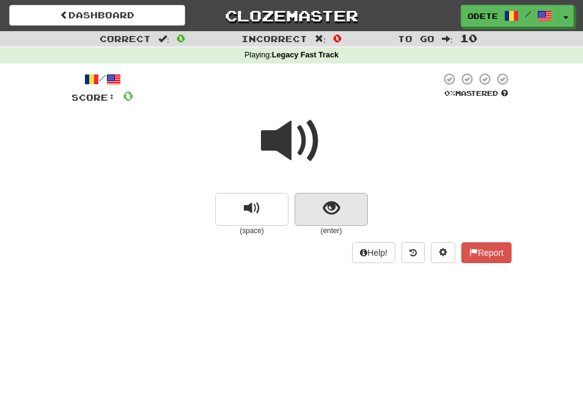  Describe the element at coordinates (416, 38) in the screenshot. I see `span: To go` at that location.